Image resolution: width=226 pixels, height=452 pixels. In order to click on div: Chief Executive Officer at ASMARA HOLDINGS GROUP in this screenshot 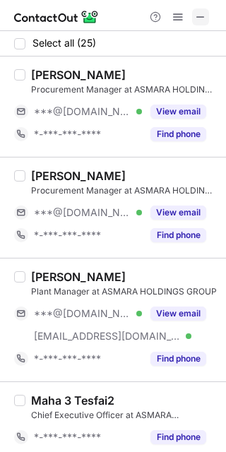, I will do `click(124, 416)`.